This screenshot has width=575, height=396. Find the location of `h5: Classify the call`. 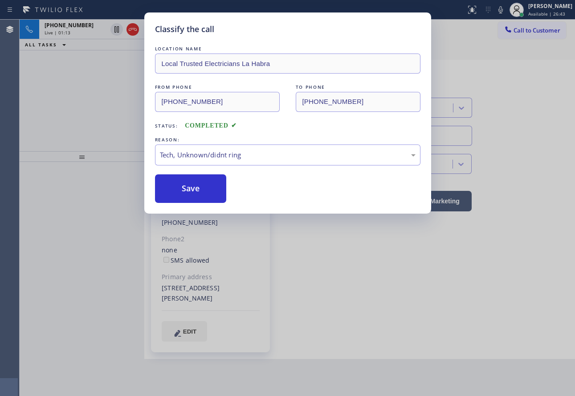

h5: Classify the call is located at coordinates (184, 29).